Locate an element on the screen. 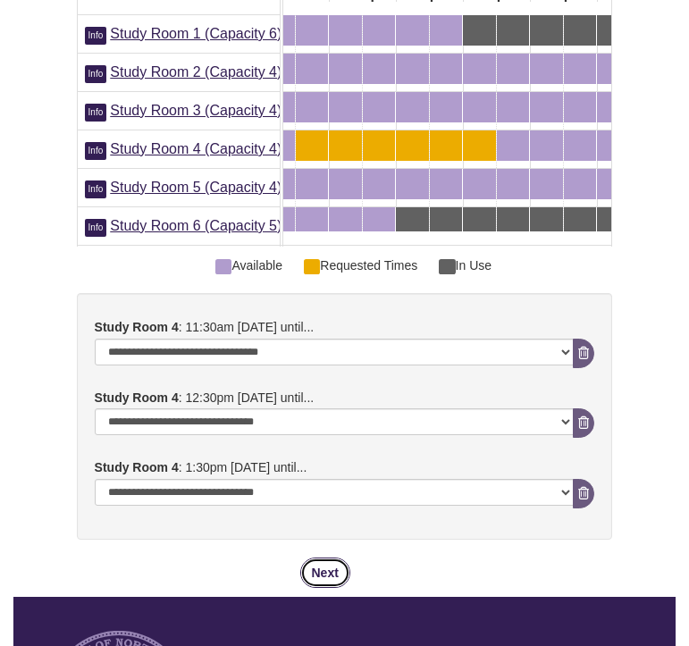 The height and width of the screenshot is (646, 689). a: 3:00pm Wednesday, October 8, 2025 - Study Room 5 - Available is located at coordinates (546, 184).